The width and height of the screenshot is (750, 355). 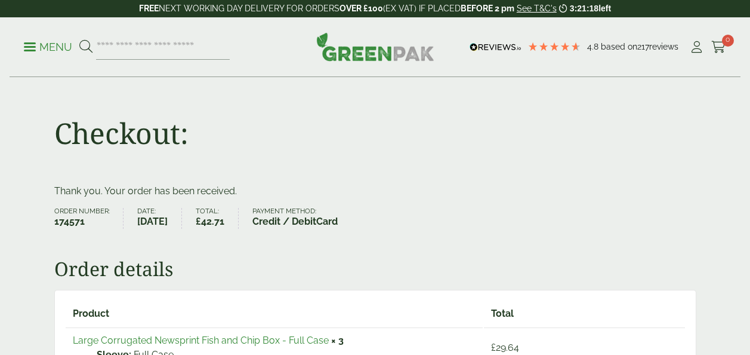 I want to click on span: 0, so click(x=728, y=41).